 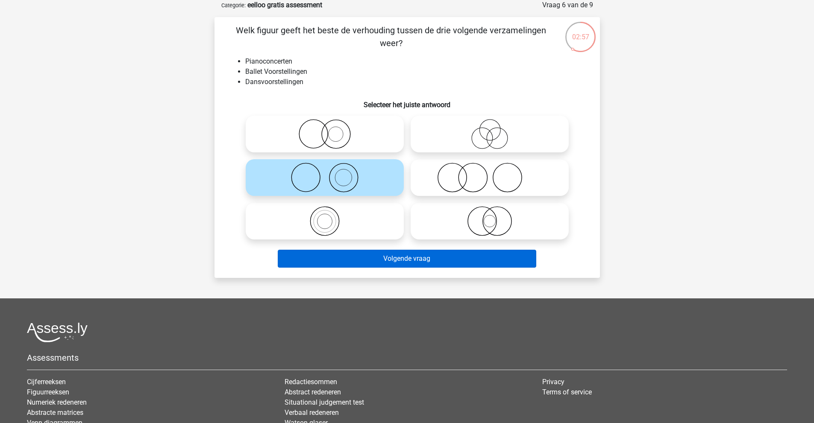 I want to click on button: Volgende vraag, so click(x=407, y=259).